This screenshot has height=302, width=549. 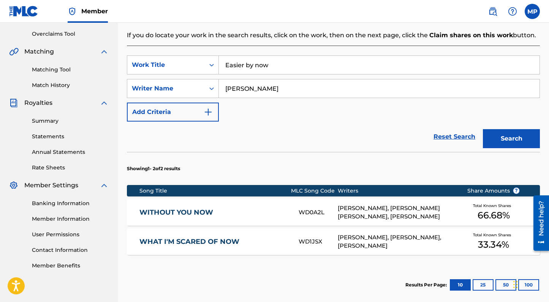 I want to click on img: search, so click(x=492, y=11).